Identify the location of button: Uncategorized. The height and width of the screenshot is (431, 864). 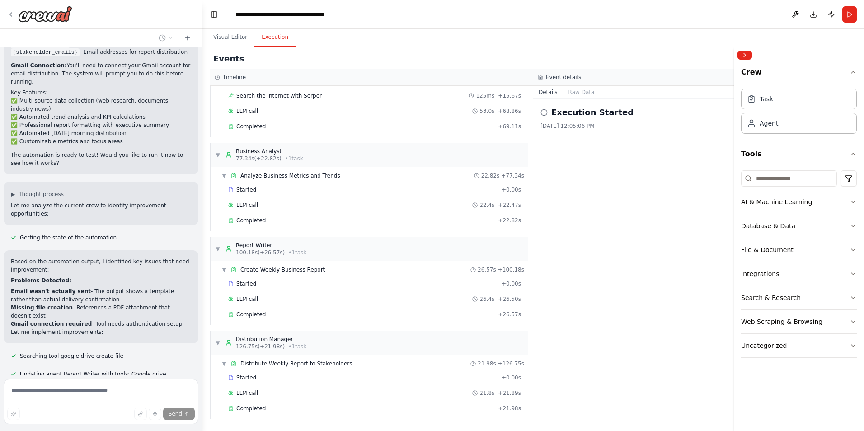
(799, 346).